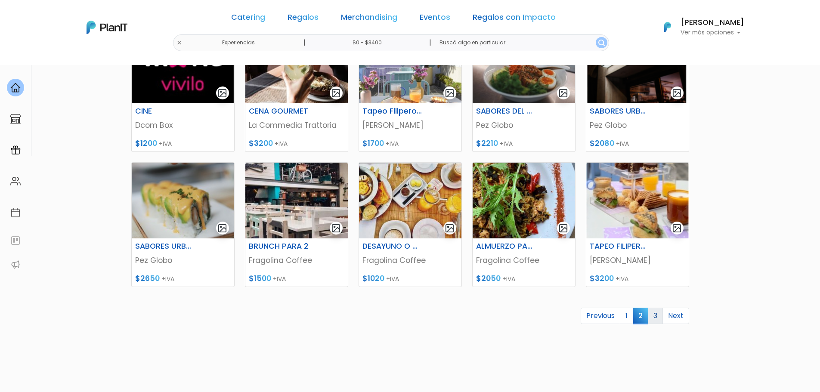  Describe the element at coordinates (637, 90) in the screenshot. I see `a: gallery-light SABORES URBANOS Pez Globo $2080 +IVA` at that location.